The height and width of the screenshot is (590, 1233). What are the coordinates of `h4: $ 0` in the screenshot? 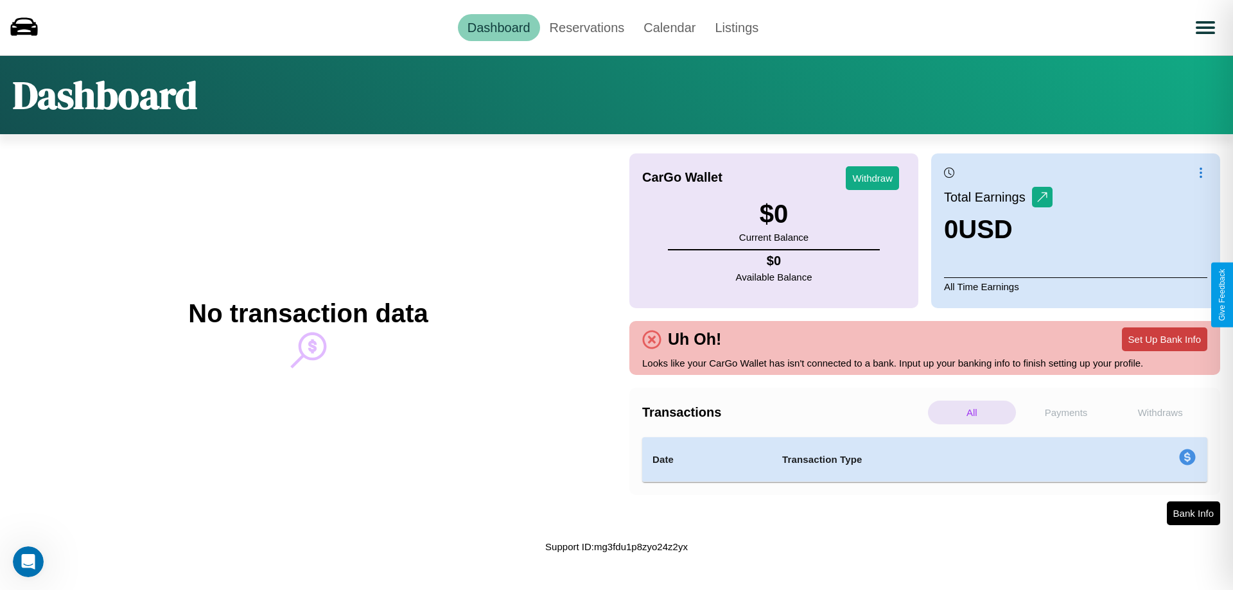 It's located at (774, 261).